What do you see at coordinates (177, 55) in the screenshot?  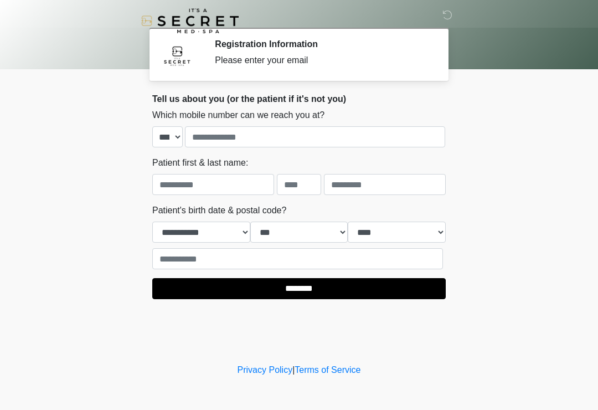 I see `img: Agent Avatar` at bounding box center [177, 55].